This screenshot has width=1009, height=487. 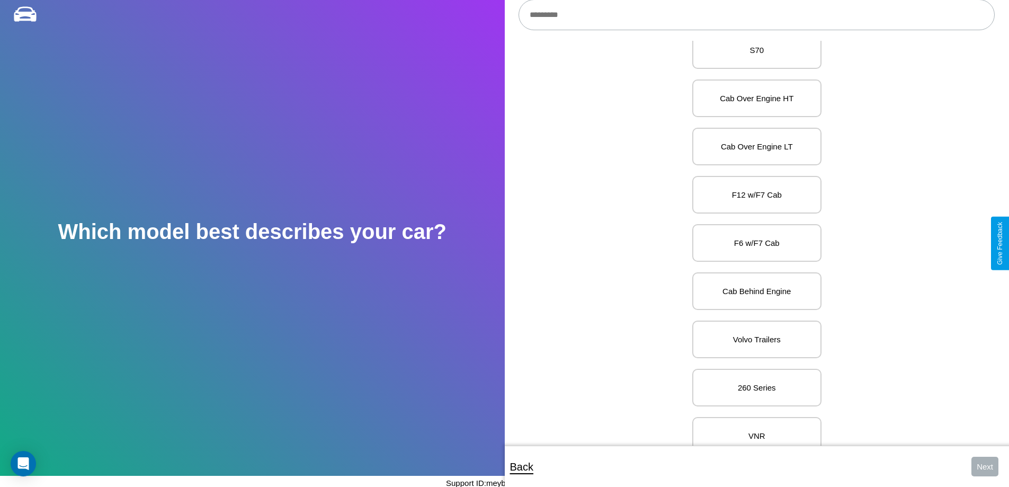 I want to click on p: Cab Behind Engine, so click(x=757, y=291).